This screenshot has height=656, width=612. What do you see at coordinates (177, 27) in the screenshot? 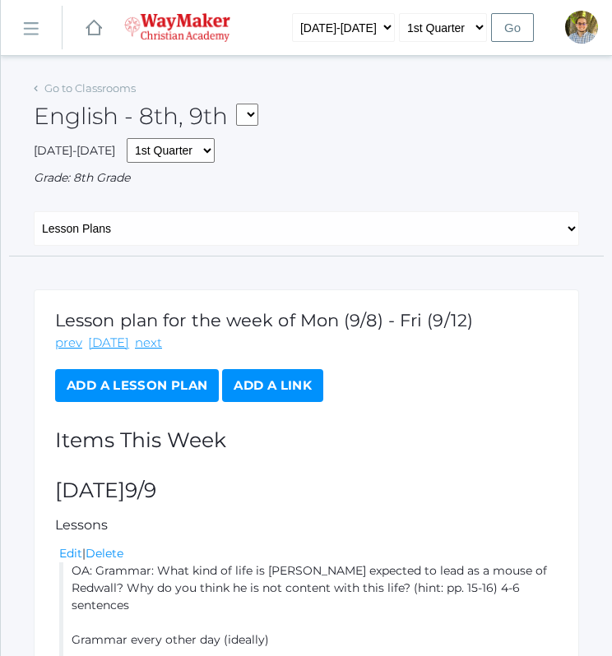
I see `img: waymaker-logo-stack-white-1602f2b1af18da31a5905e9982d058868370996dac5278e84edea6dabf9a3315.png` at bounding box center [177, 27].